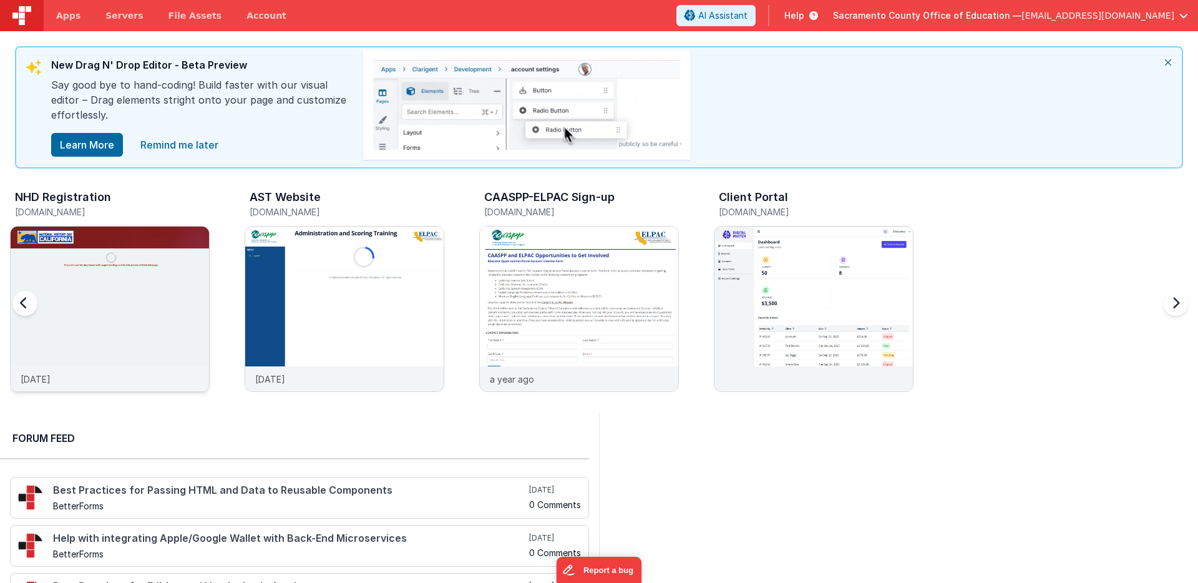 This screenshot has width=1198, height=583. Describe the element at coordinates (723, 16) in the screenshot. I see `span: AI Assistant` at that location.